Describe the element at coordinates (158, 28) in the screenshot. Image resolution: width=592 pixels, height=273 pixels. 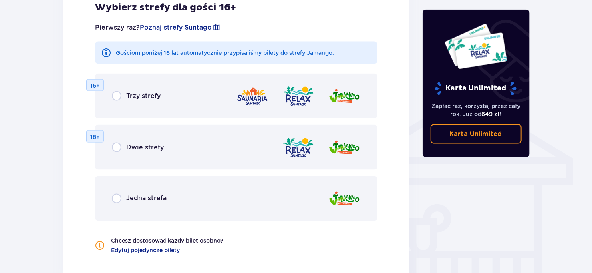
I see `p: Pierwszy raz?` at that location.